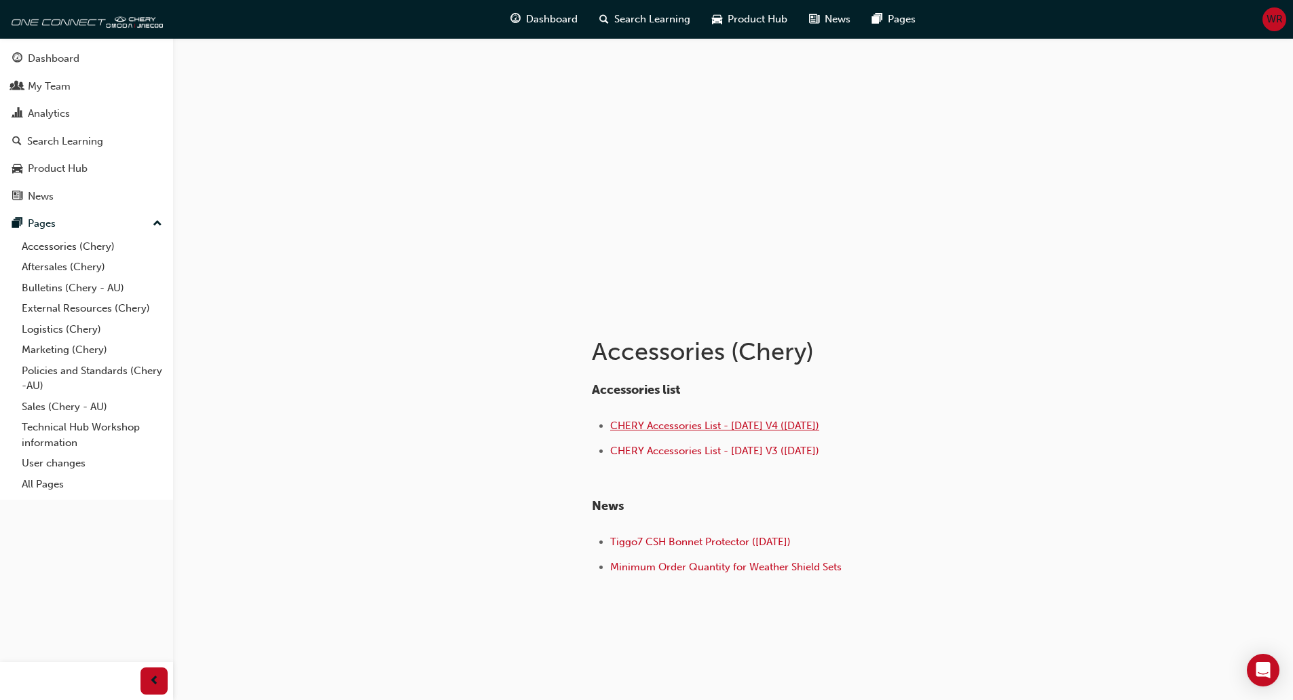 The width and height of the screenshot is (1293, 700). I want to click on span: up-icon, so click(157, 224).